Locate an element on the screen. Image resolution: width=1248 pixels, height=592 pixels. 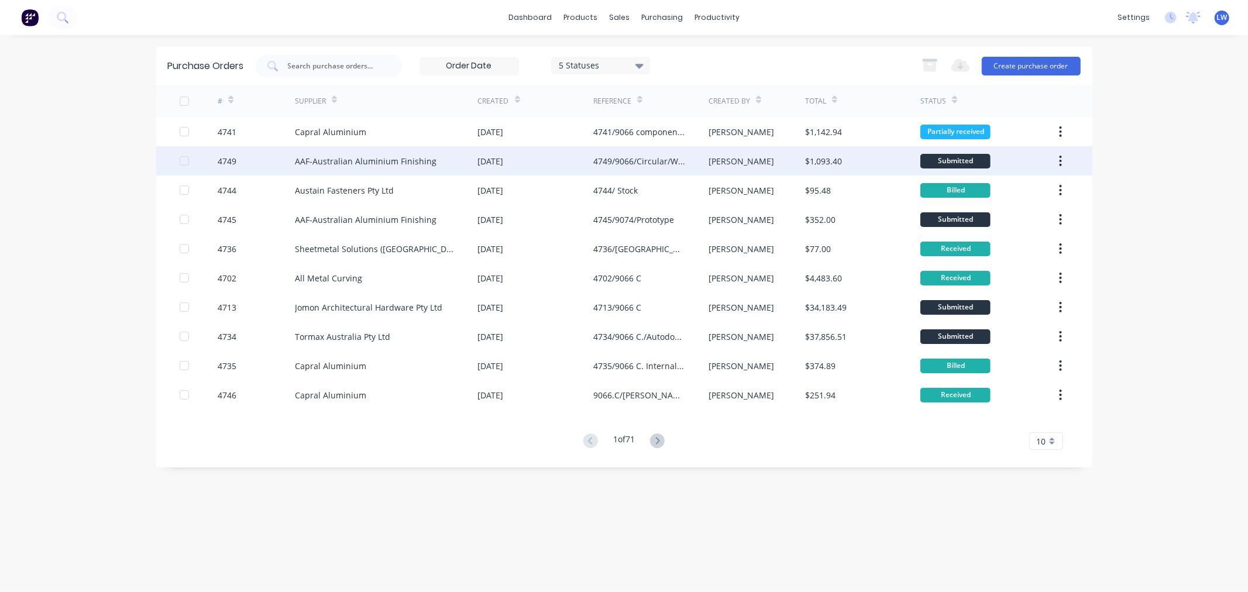
div: Partially received is located at coordinates (956, 132).